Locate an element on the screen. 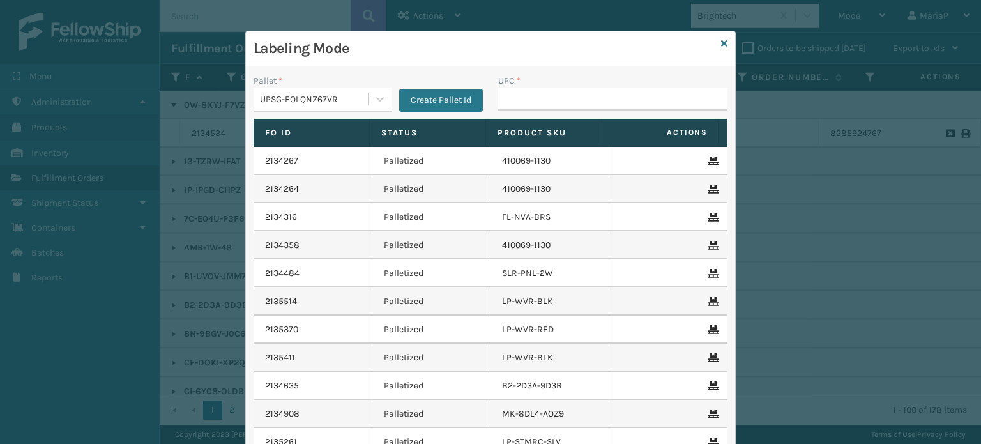 The width and height of the screenshot is (981, 444). label: Status is located at coordinates (427, 133).